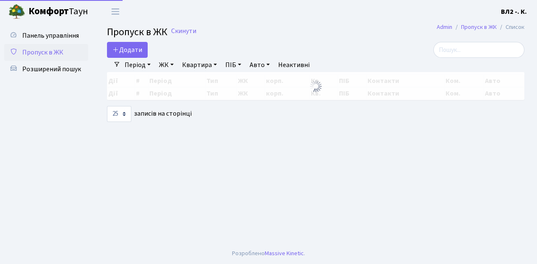 The height and width of the screenshot is (264, 537). What do you see at coordinates (119, 114) in the screenshot?
I see `select: записів на сторінці` at bounding box center [119, 114].